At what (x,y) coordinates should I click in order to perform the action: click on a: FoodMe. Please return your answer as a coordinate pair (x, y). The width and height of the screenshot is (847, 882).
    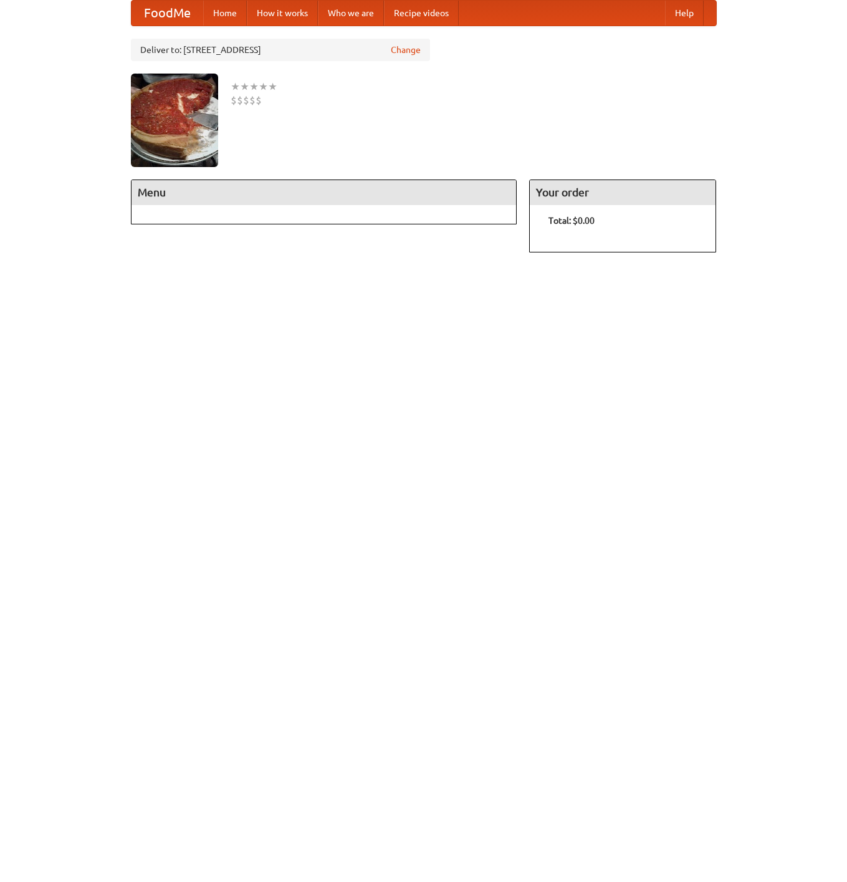
    Looking at the image, I should click on (167, 13).